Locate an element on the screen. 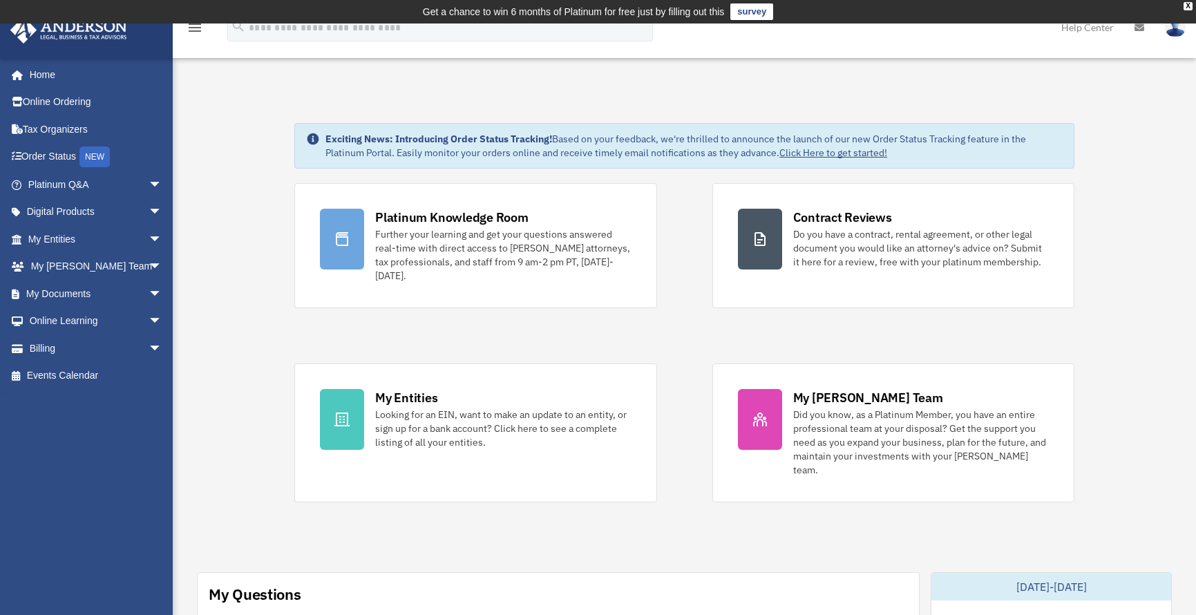 This screenshot has height=615, width=1196. img: Anderson Advisors Platinum Portal is located at coordinates (68, 30).